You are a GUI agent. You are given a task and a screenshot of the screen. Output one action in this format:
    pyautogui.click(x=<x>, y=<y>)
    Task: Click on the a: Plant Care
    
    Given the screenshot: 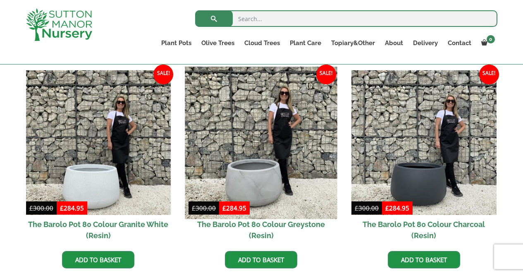 What is the action you would take?
    pyautogui.click(x=305, y=43)
    